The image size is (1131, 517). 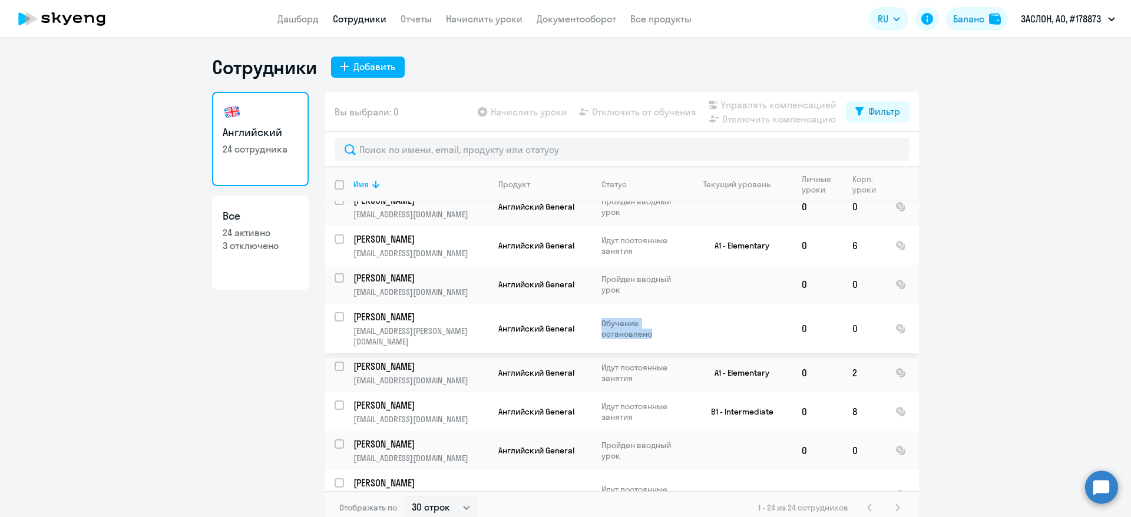 What do you see at coordinates (864, 412) in the screenshot?
I see `td: 8` at bounding box center [864, 412].